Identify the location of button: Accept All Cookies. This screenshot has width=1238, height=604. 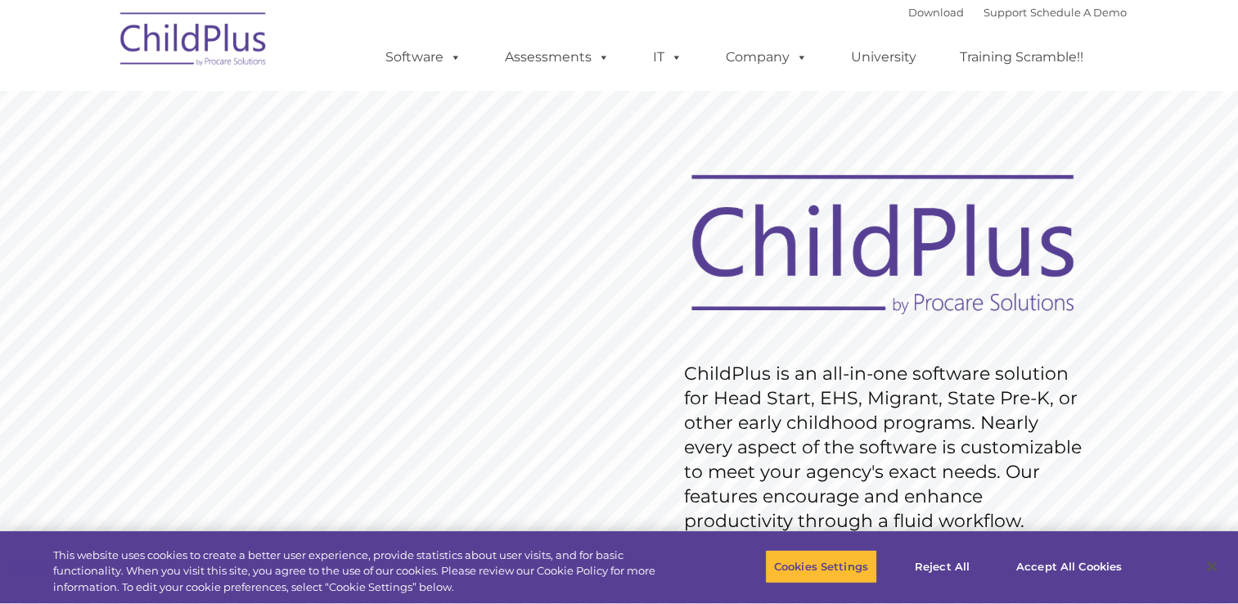
(1069, 566).